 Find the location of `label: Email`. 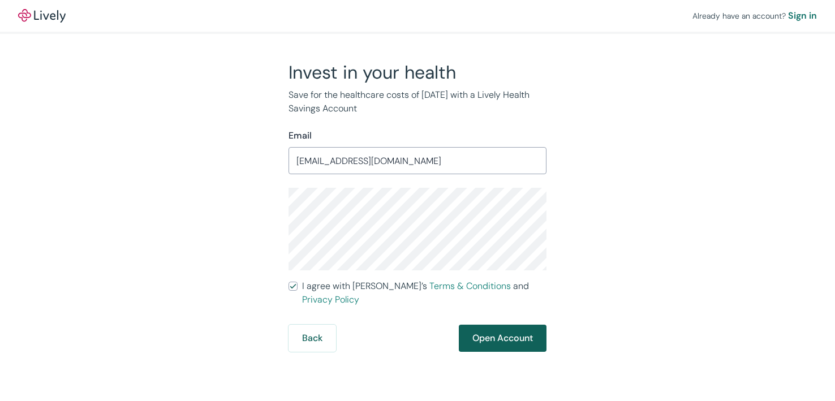

label: Email is located at coordinates (300, 136).